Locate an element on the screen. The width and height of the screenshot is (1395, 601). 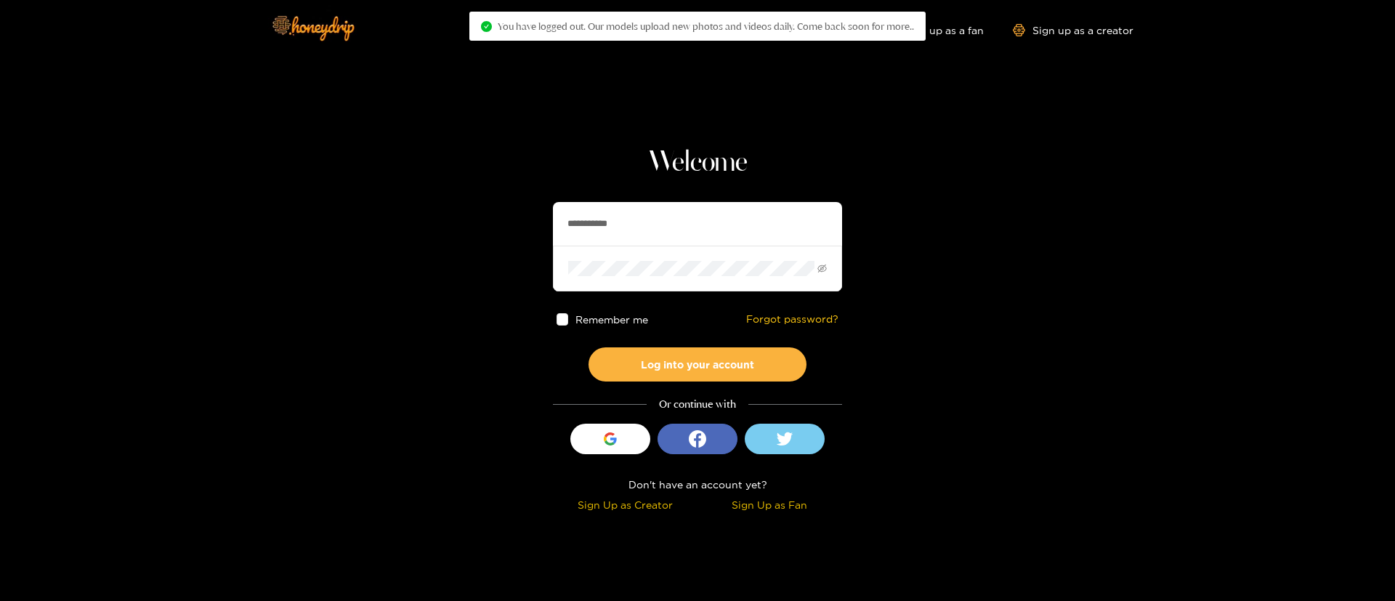
div: Sign Up as Fan is located at coordinates (769, 504).